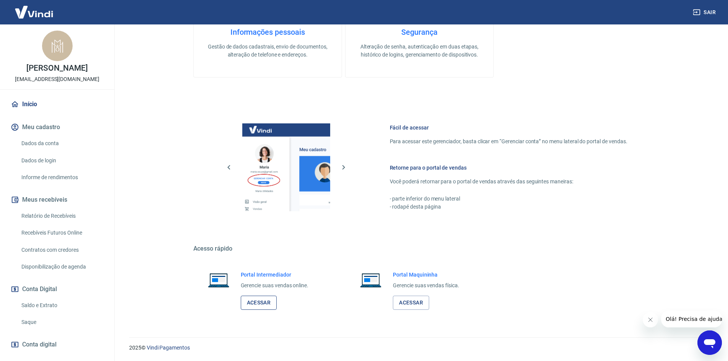 The height and width of the screenshot is (361, 728). I want to click on span: Conta digital, so click(39, 345).